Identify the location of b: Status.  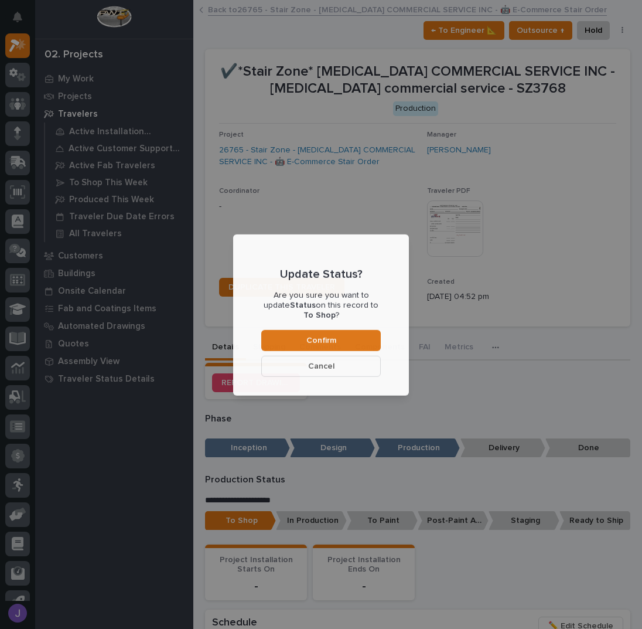
(303, 305).